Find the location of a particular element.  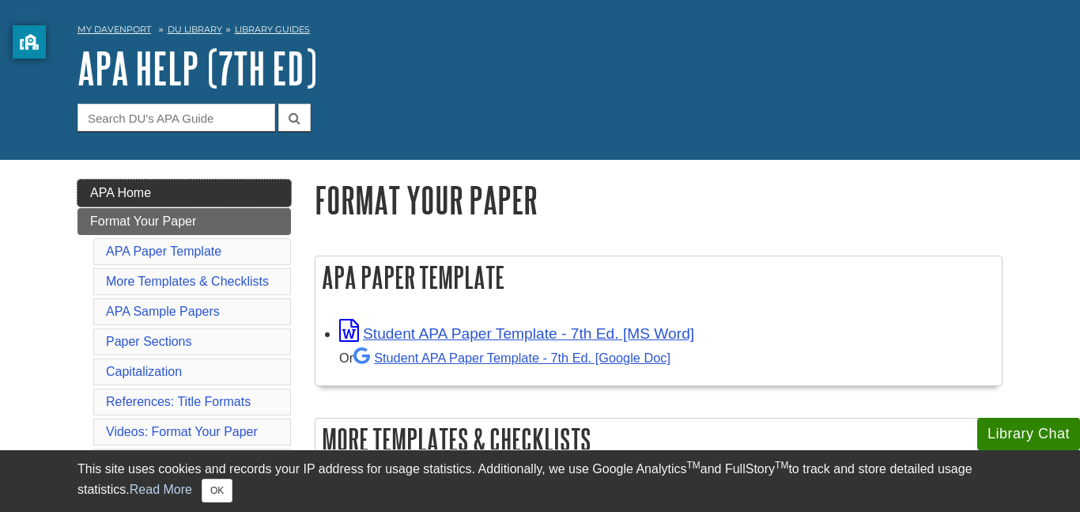

a: Student APA Paper Template - 7th Ed. [Google Doc] is located at coordinates (512, 358).